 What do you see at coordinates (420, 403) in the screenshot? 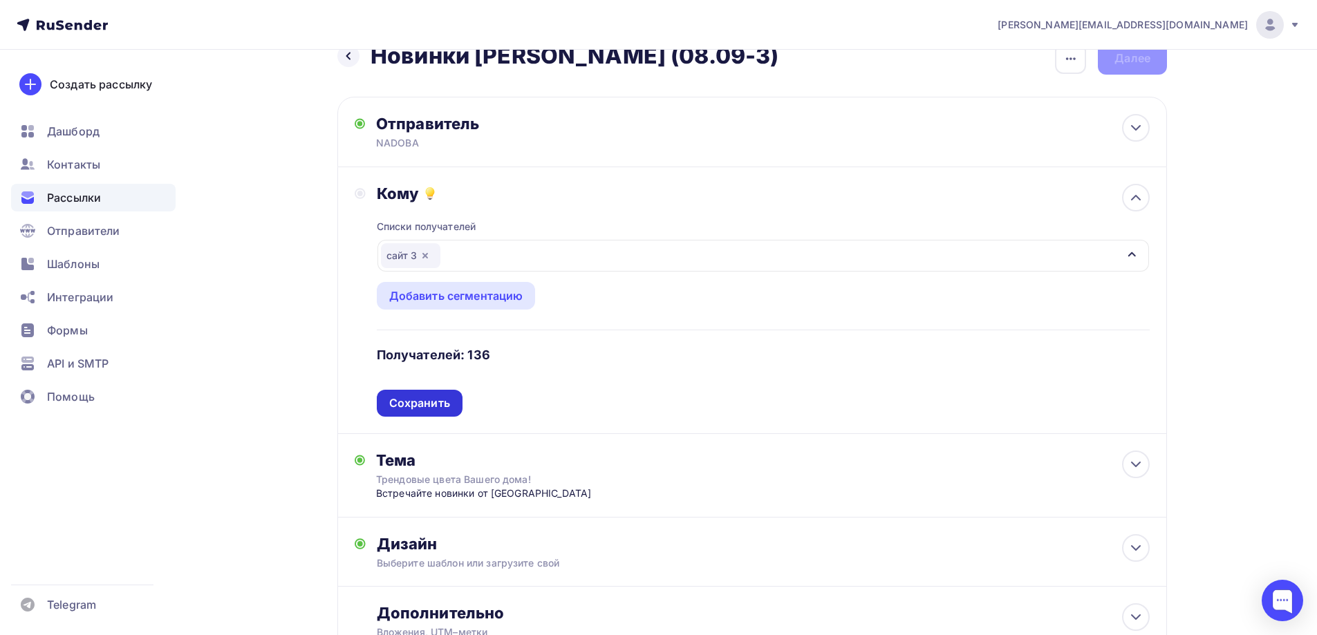
I see `div: Сохранить` at bounding box center [420, 403].